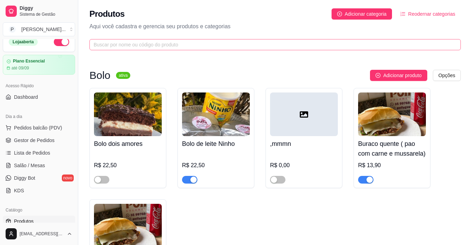  I want to click on h4: Bolo dois amores, so click(128, 144).